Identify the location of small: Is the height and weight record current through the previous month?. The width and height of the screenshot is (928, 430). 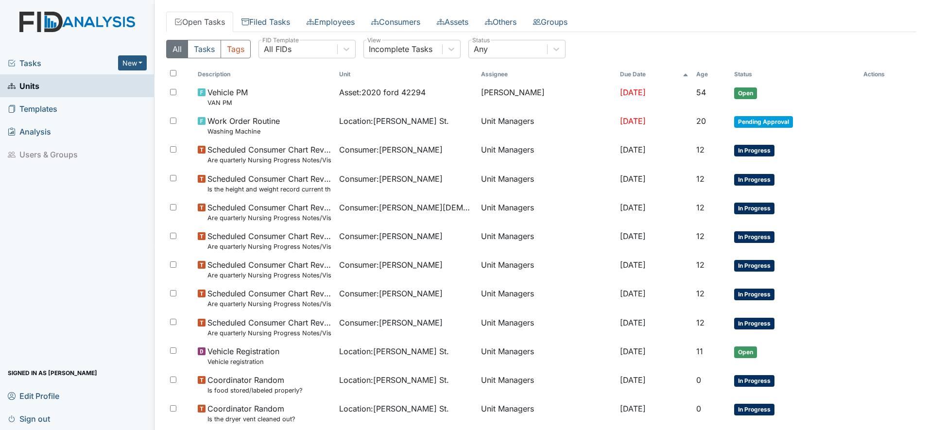
(270, 189).